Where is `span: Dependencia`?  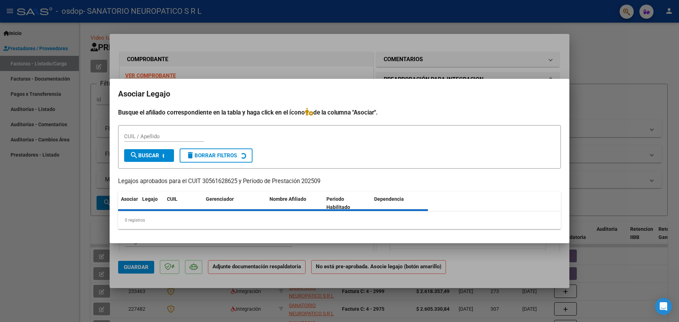 span: Dependencia is located at coordinates (389, 199).